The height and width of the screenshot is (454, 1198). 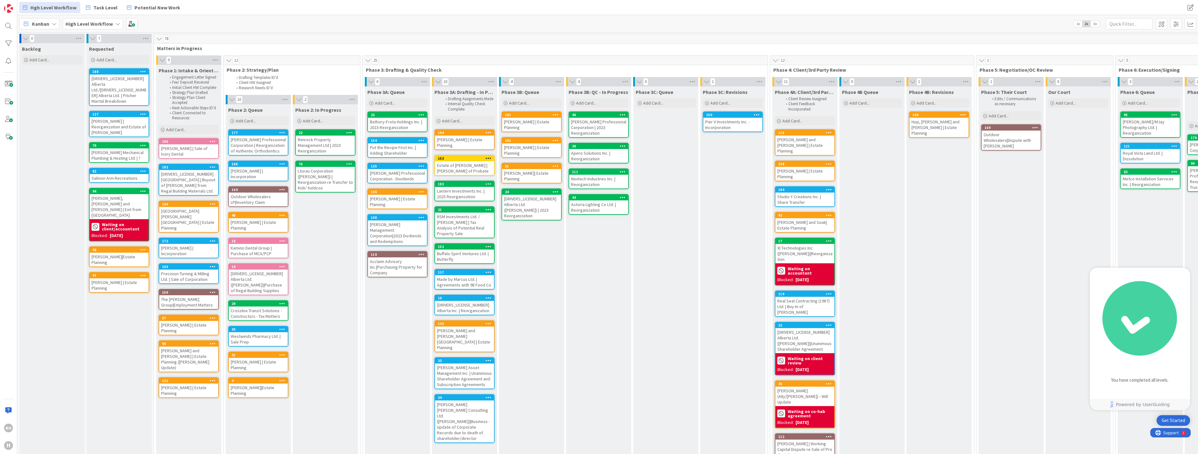 What do you see at coordinates (189, 241) in the screenshot?
I see `div: 172` at bounding box center [189, 241].